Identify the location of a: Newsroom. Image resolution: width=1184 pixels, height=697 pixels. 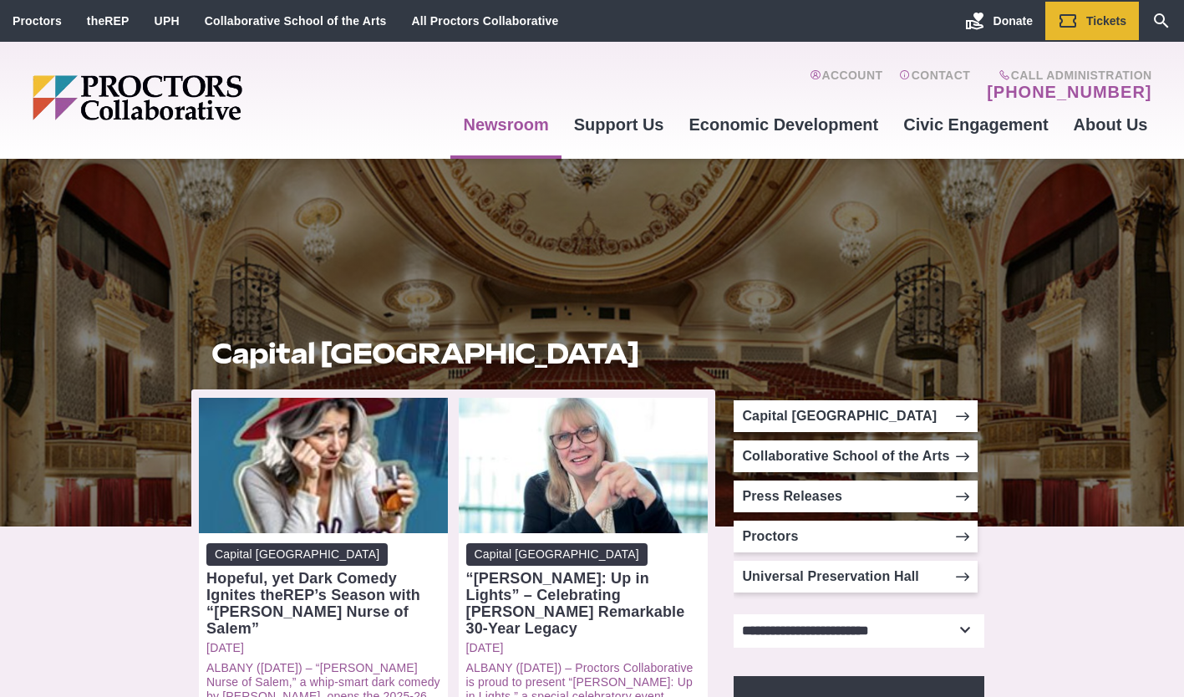
(506, 125).